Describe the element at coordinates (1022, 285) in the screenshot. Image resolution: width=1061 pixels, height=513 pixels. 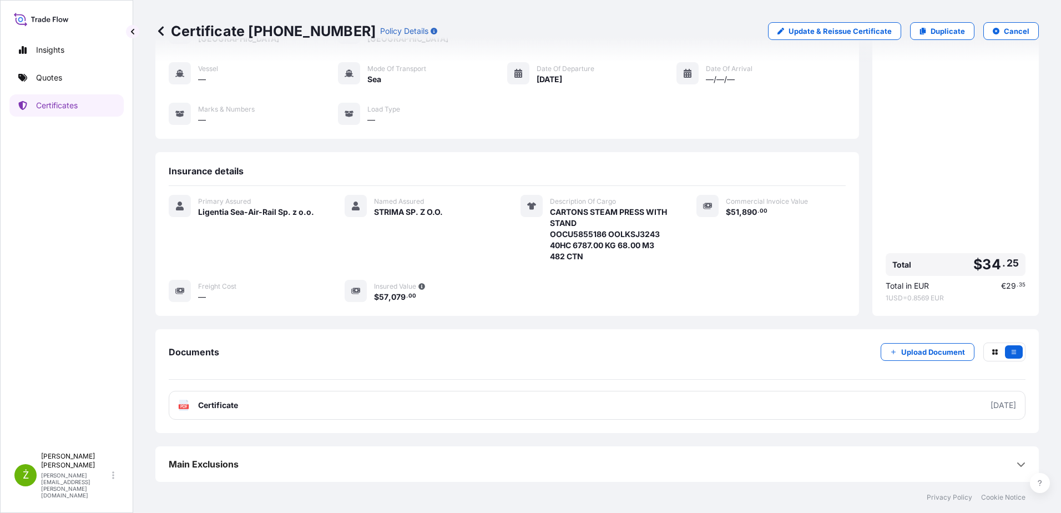
I see `span: 35` at that location.